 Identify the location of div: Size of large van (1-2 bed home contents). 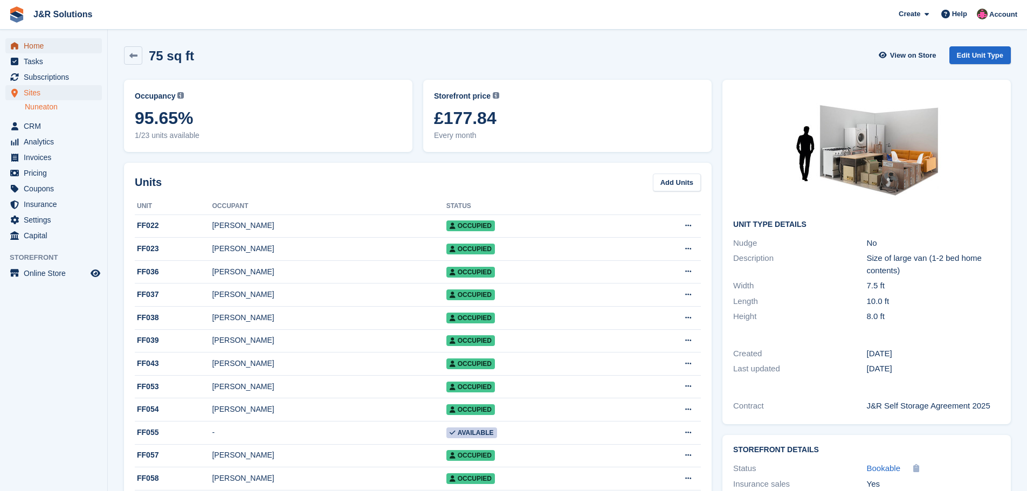
(934, 264).